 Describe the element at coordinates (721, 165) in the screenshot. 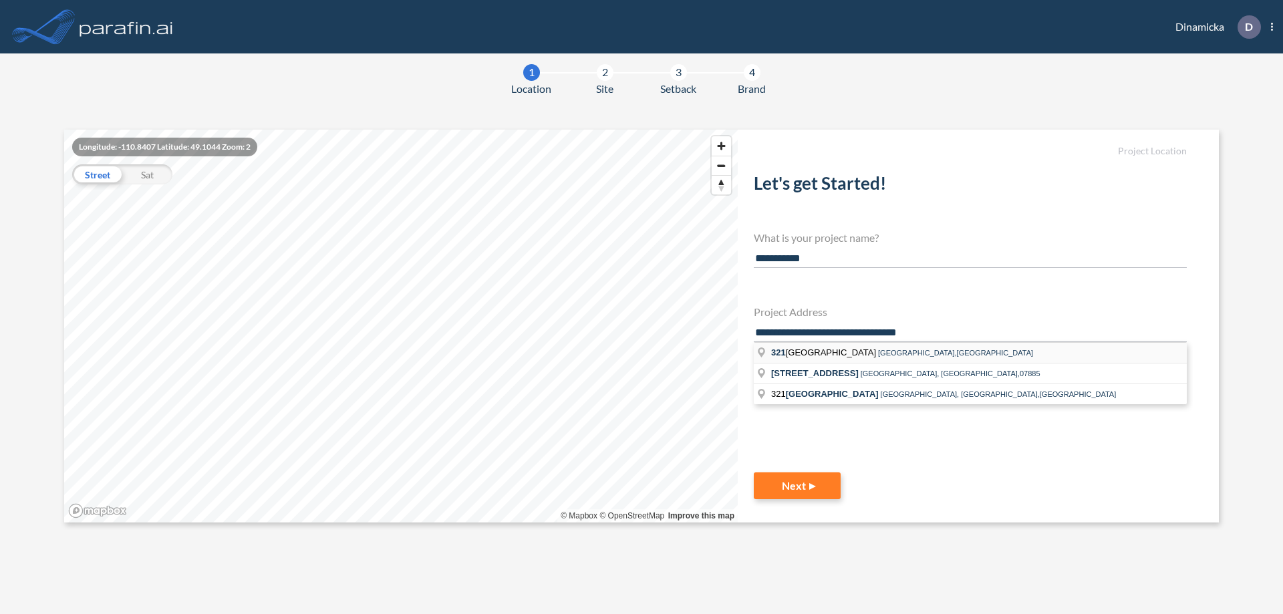

I see `button: Zoom out` at that location.